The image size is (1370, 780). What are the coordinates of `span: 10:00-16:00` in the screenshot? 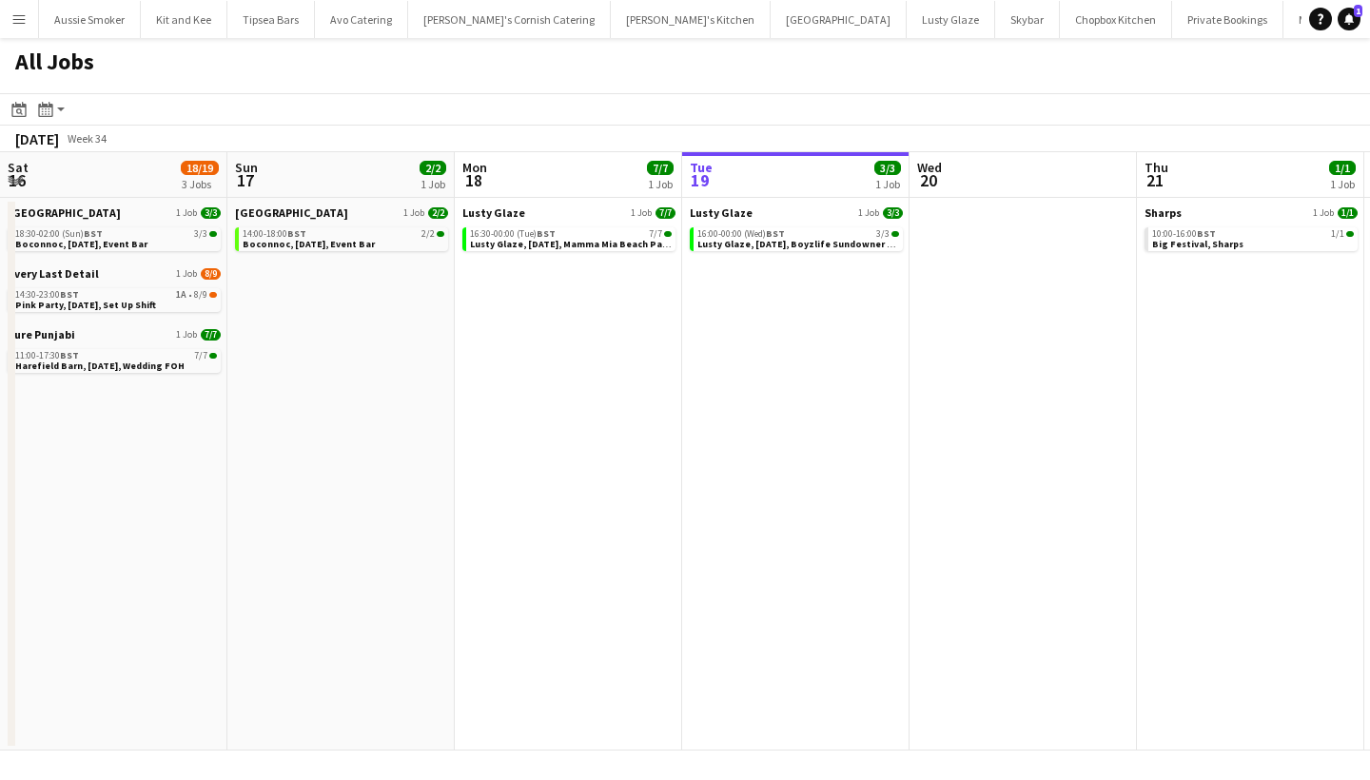 It's located at (1183, 234).